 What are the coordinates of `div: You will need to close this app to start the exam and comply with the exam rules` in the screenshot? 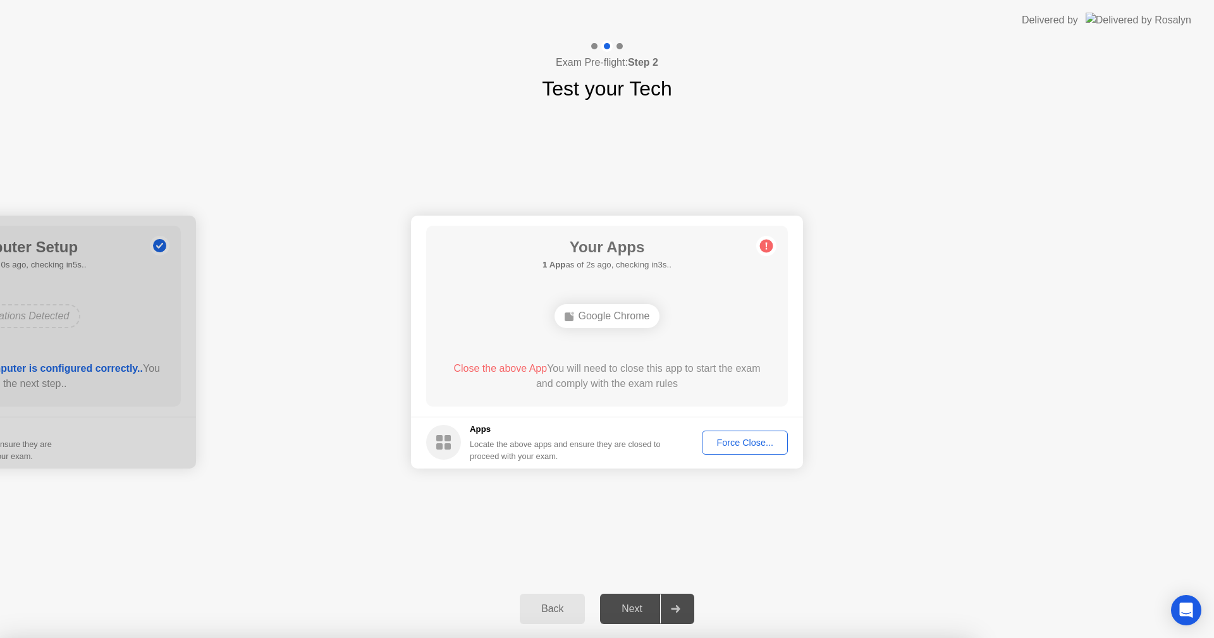 It's located at (607, 376).